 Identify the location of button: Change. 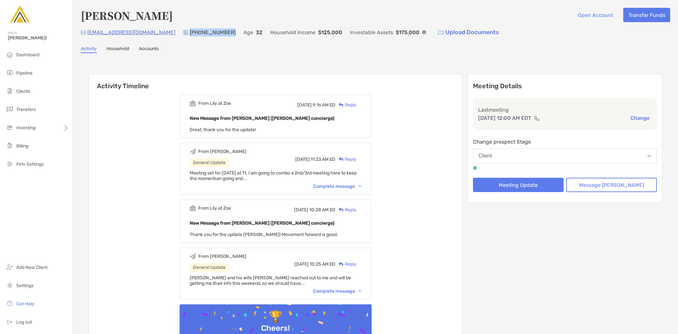
(640, 118).